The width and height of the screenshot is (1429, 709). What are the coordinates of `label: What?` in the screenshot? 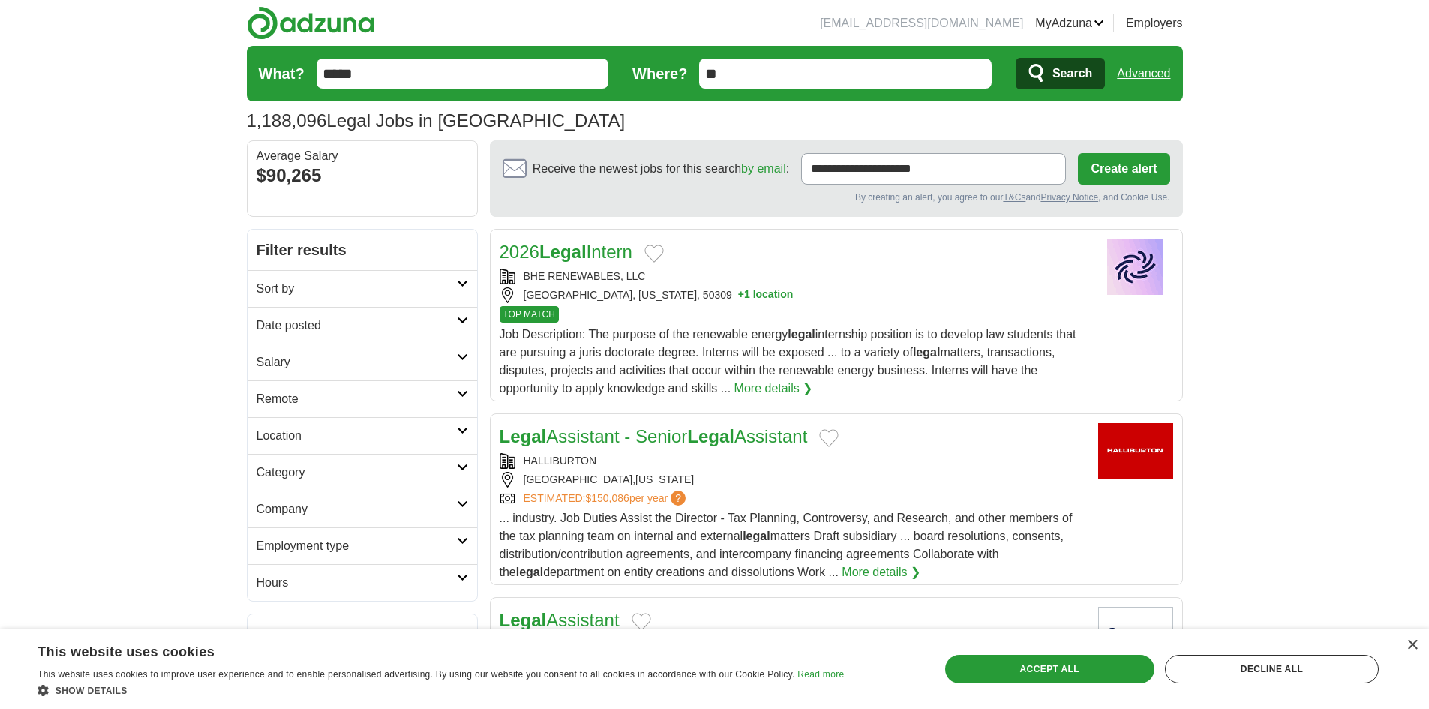 It's located at (281, 74).